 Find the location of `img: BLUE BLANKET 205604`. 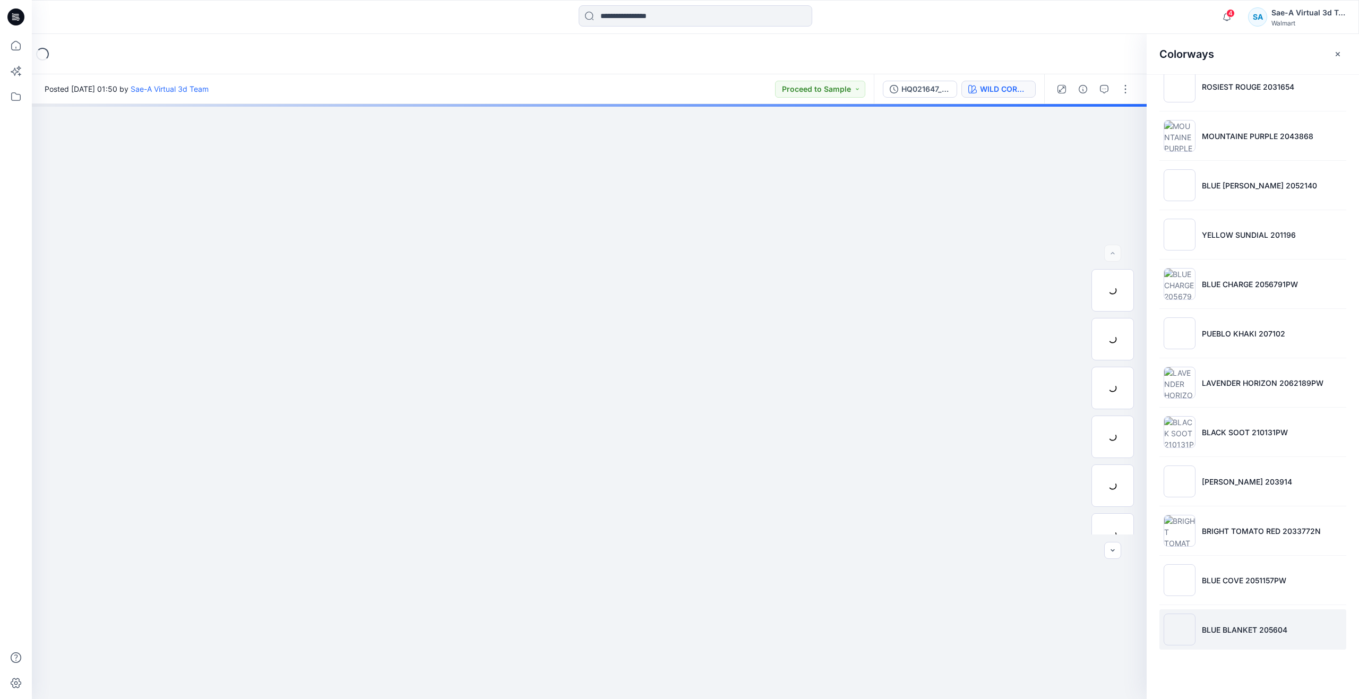

img: BLUE BLANKET 205604 is located at coordinates (1180, 630).